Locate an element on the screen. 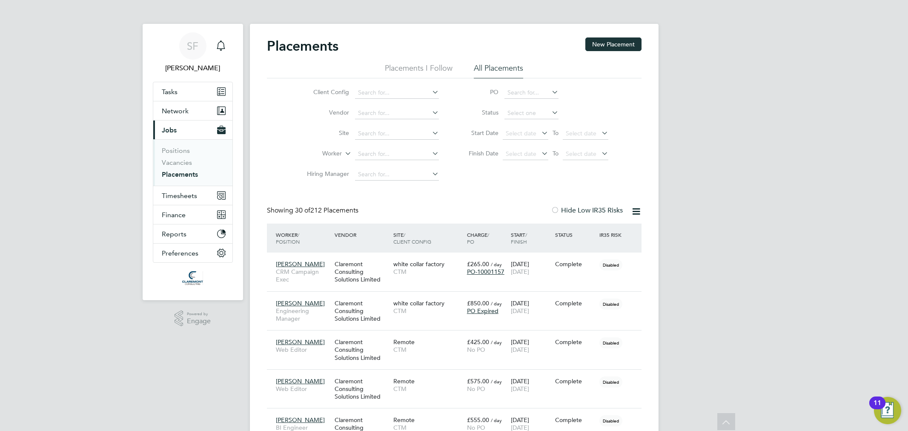 This screenshot has width=908, height=431. span: / Position is located at coordinates (288, 238).